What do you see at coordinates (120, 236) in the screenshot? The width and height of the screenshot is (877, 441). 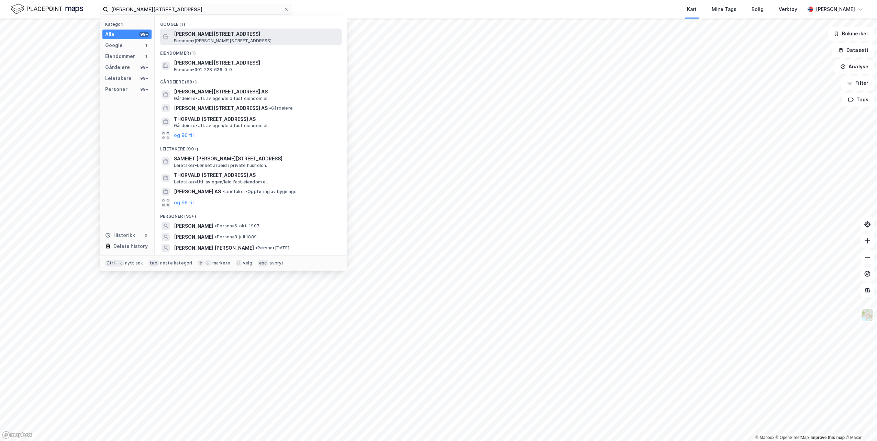 I see `div: Historikk` at bounding box center [120, 236].